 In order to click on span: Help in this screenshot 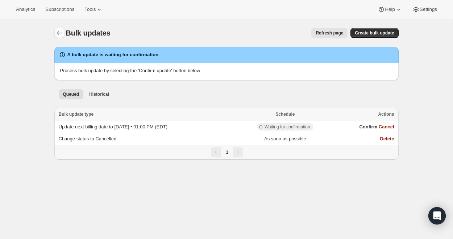, I will do `click(390, 9)`.